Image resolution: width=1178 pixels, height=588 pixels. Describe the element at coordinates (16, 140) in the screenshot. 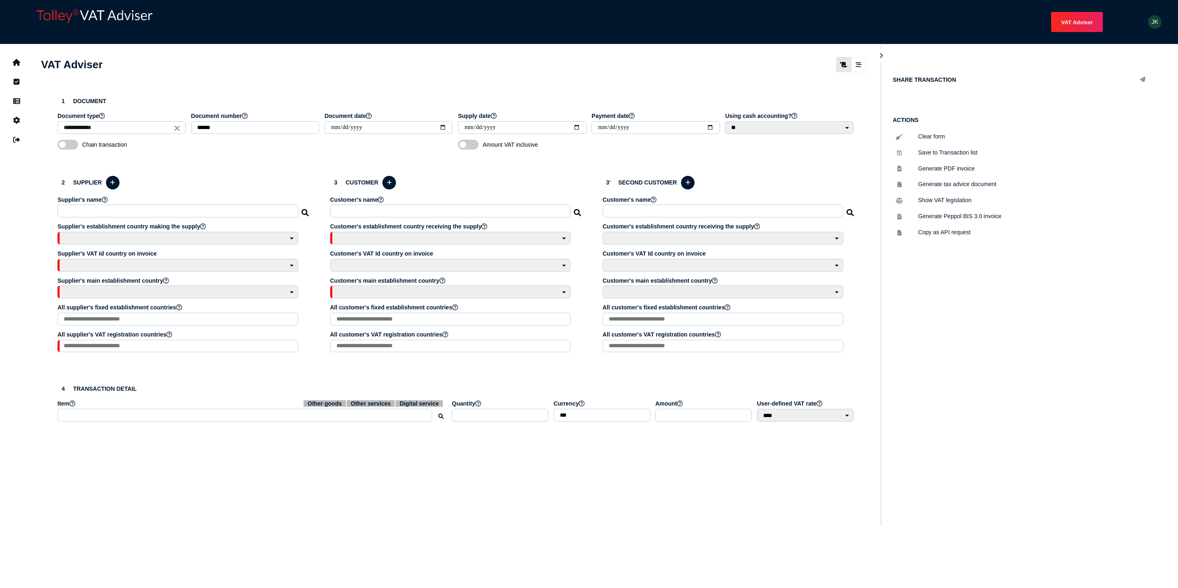

I see `button: Sign out` at that location.